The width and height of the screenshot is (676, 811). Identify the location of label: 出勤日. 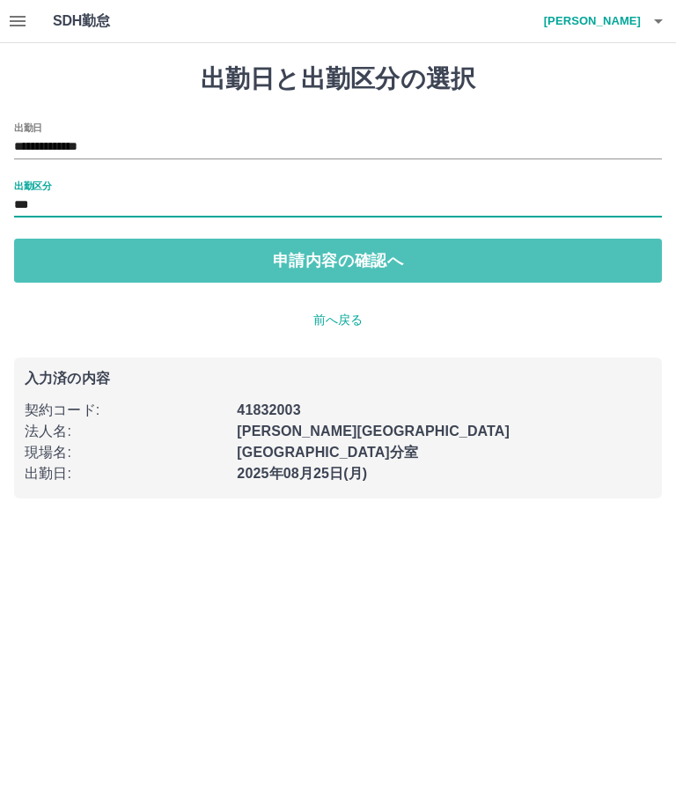
(28, 127).